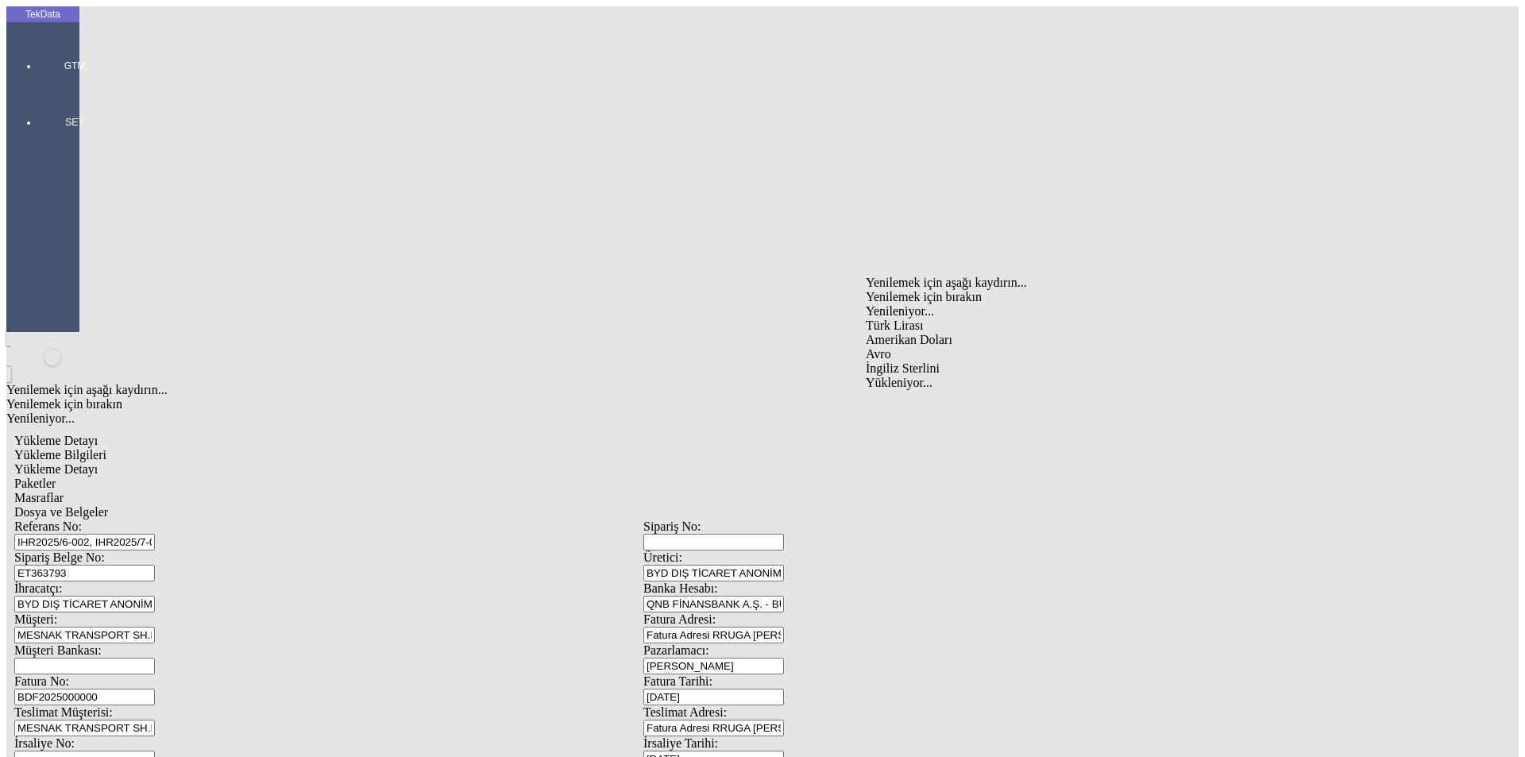 The height and width of the screenshot is (757, 1525). I want to click on span: Yükleme Bilgileri, so click(60, 454).